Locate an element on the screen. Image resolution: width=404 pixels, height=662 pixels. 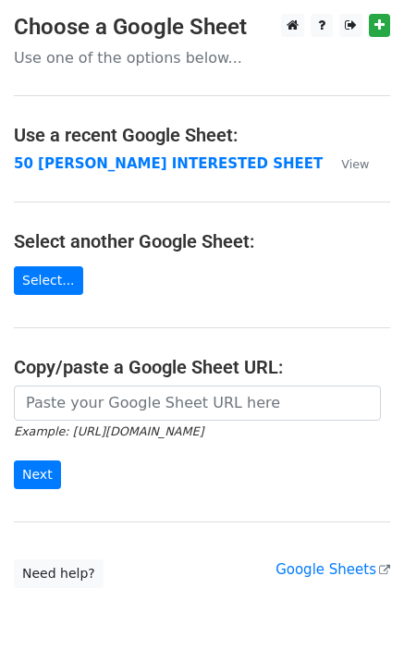
input: Next is located at coordinates (37, 475).